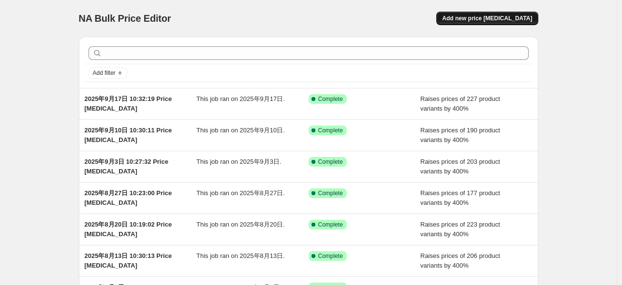  Describe the element at coordinates (460, 198) in the screenshot. I see `span: Raises prices of 177 product variants by 400%` at that location.